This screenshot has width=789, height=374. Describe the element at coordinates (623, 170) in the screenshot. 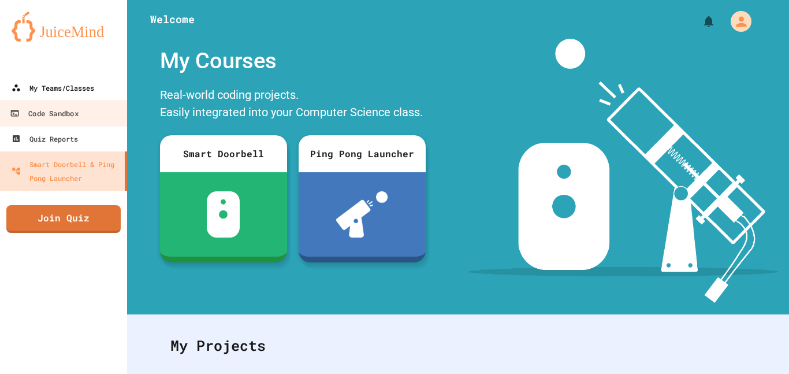

I see `img: banner-image-my-projects.png` at that location.